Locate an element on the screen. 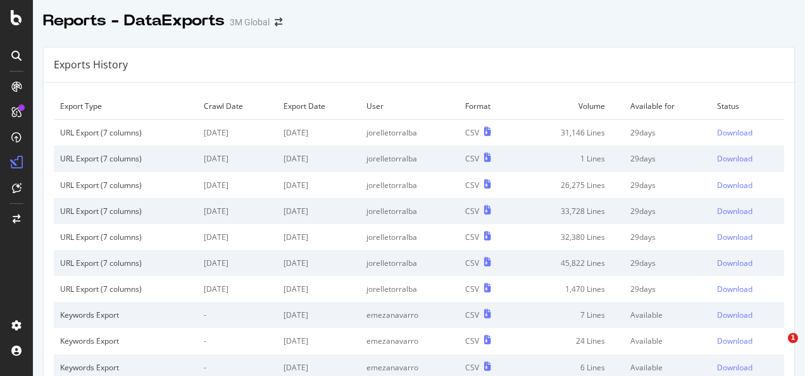 The width and height of the screenshot is (805, 376). td: 45,822 Lines is located at coordinates (571, 263).